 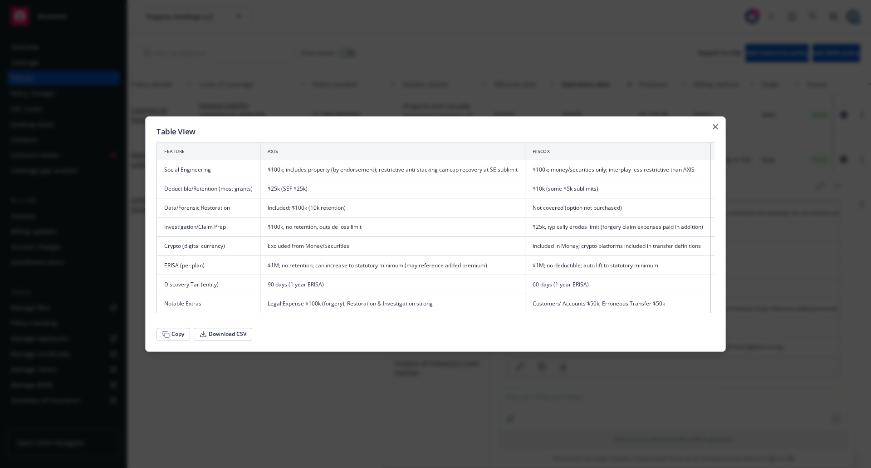 I want to click on td: 90 days (1 year ERISA), so click(x=393, y=284).